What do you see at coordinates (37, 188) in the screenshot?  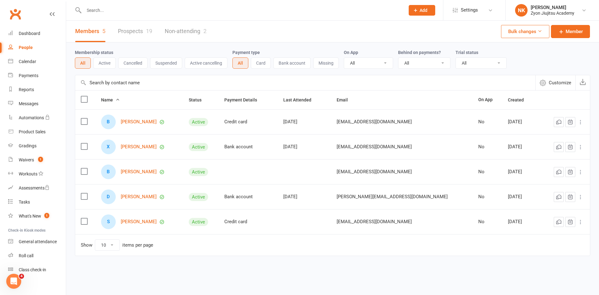 I see `a: Assessments` at bounding box center [37, 188].